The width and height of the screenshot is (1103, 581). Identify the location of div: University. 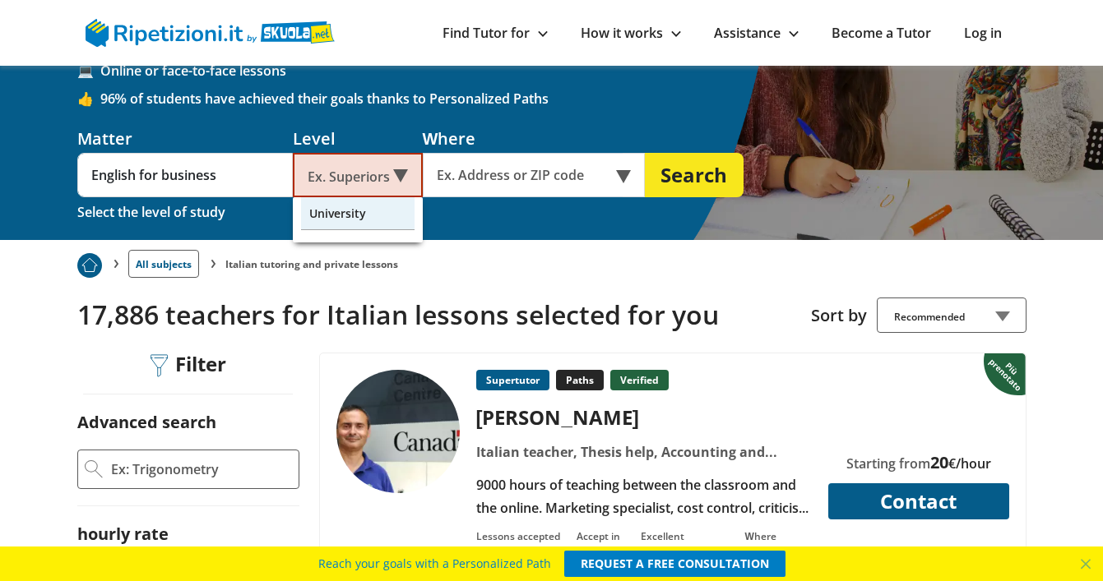
(358, 214).